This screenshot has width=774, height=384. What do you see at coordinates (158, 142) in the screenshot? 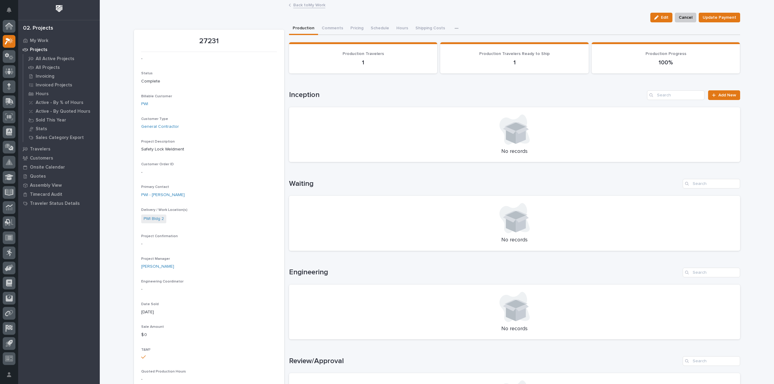
I see `span: Project Description` at bounding box center [158, 142].